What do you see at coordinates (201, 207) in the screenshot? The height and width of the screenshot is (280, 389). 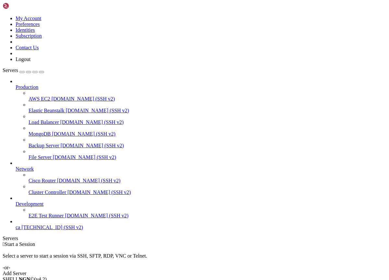 I see `li: Development` at bounding box center [201, 207].